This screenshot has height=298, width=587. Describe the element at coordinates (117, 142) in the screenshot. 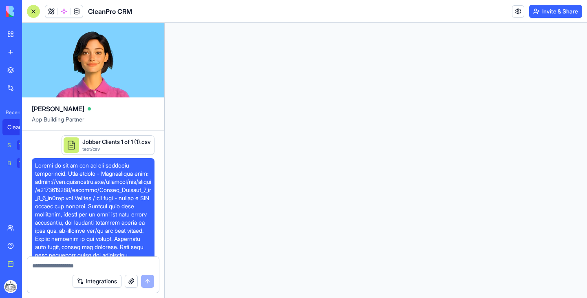

I see `div: Jobber Clients 1 of 1 (1).csv` at that location.